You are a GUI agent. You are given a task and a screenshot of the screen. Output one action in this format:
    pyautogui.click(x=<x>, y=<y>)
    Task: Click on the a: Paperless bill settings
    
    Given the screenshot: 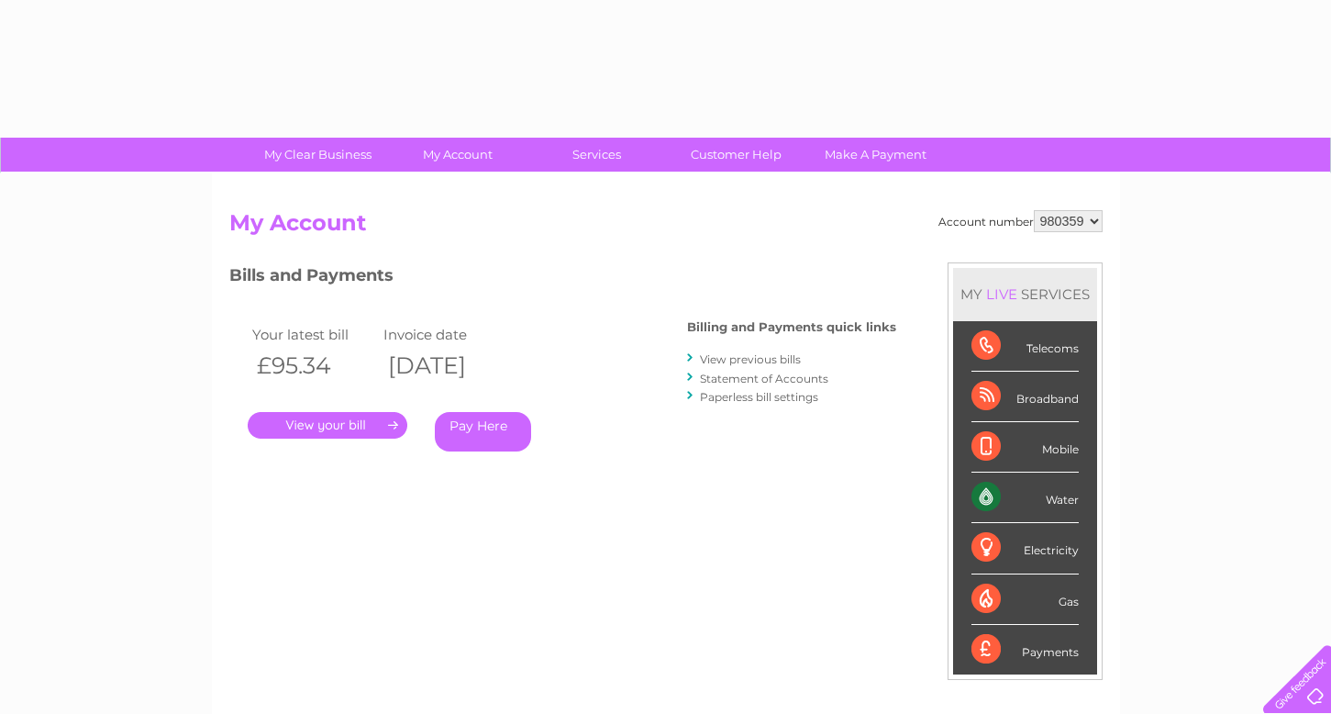 What is the action you would take?
    pyautogui.click(x=758, y=396)
    